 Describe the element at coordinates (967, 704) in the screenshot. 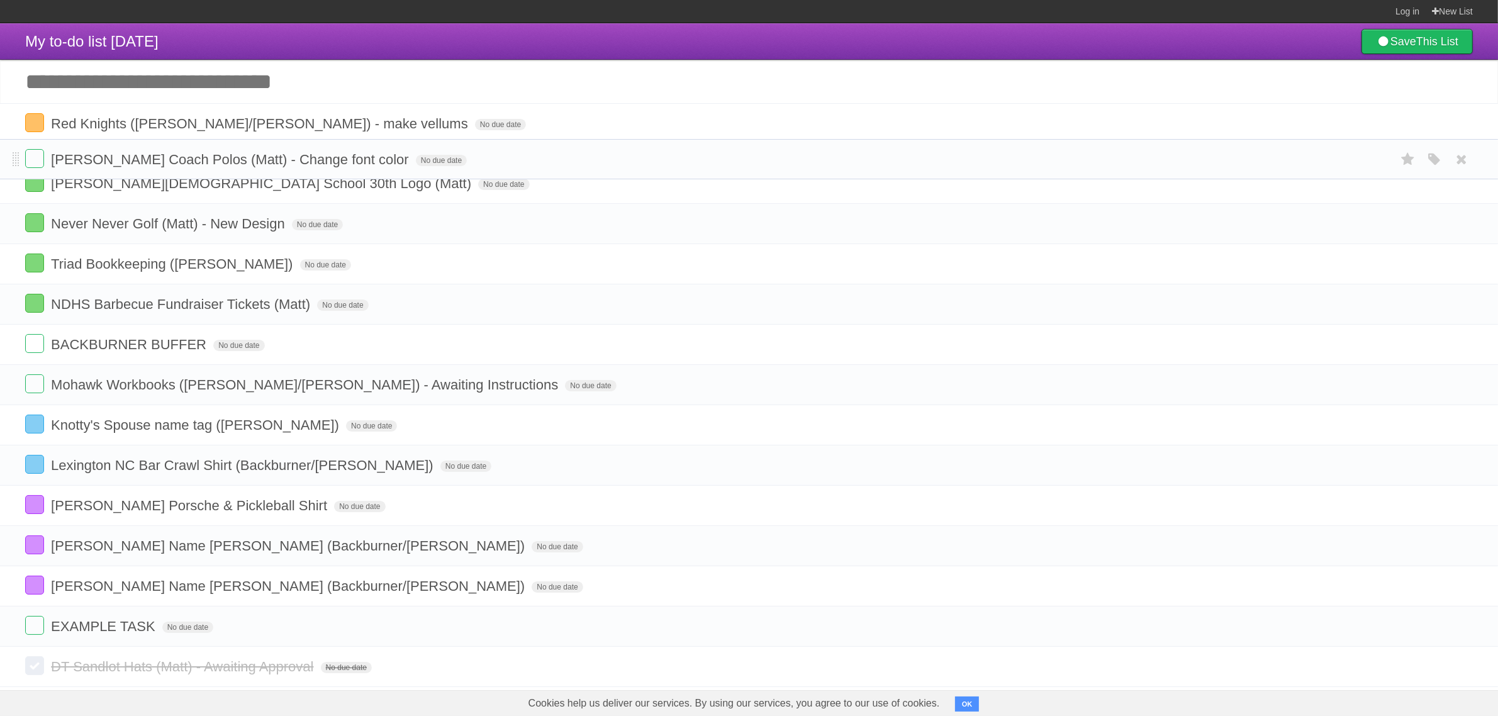

I see `button: OK` at that location.